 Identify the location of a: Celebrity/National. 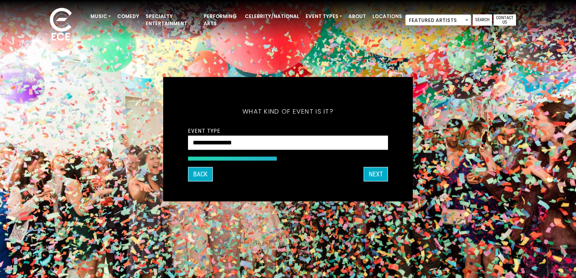
(272, 16).